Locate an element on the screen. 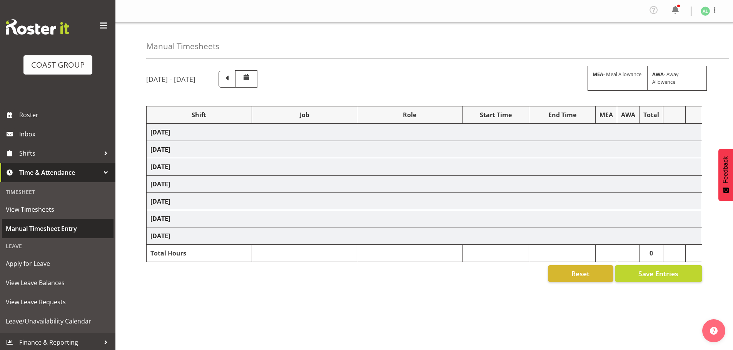 This screenshot has width=733, height=350. img: help-xxl-2.png is located at coordinates (714, 331).